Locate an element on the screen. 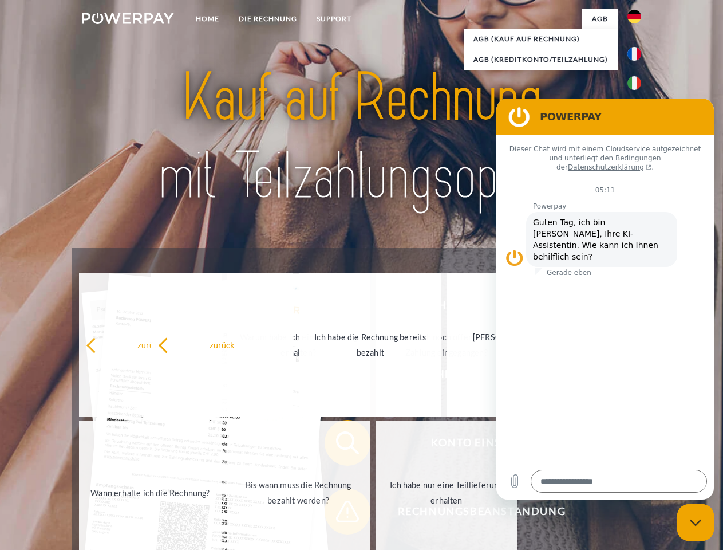  img: it is located at coordinates (635, 83).